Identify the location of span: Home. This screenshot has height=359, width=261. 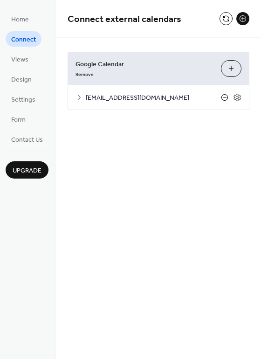
(20, 20).